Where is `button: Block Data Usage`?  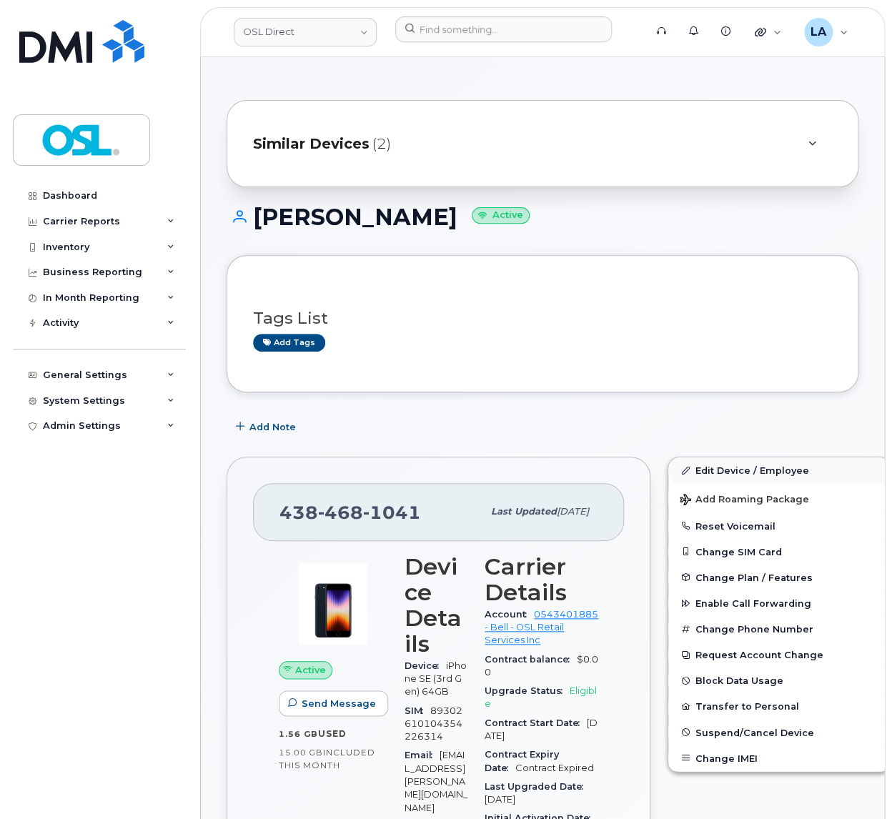 button: Block Data Usage is located at coordinates (779, 680).